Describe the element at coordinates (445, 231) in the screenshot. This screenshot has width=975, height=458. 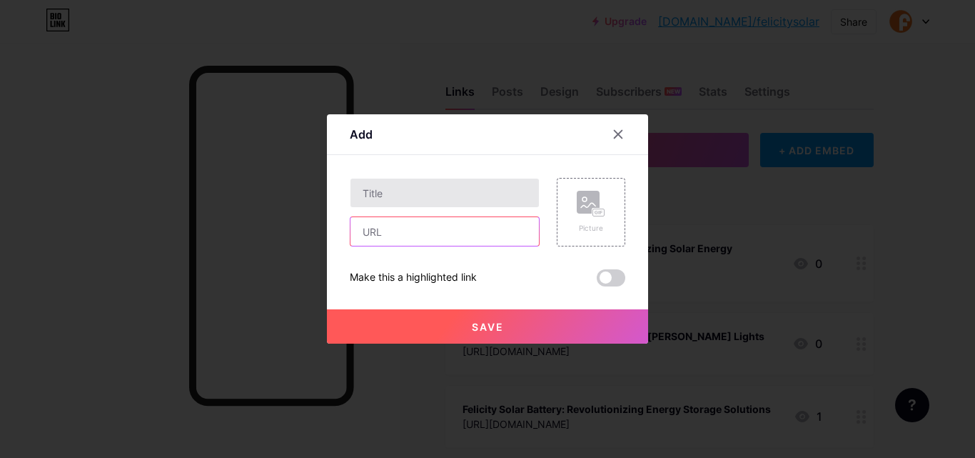
I see `input: URL` at that location.